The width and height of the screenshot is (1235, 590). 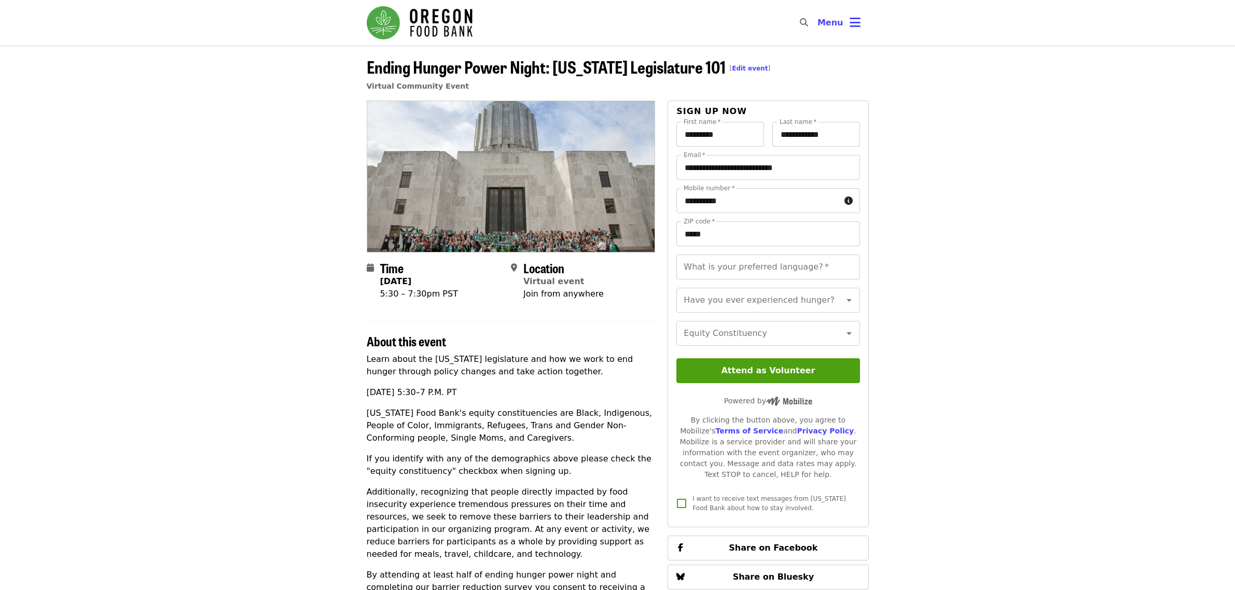 I want to click on input: Email, so click(x=767, y=167).